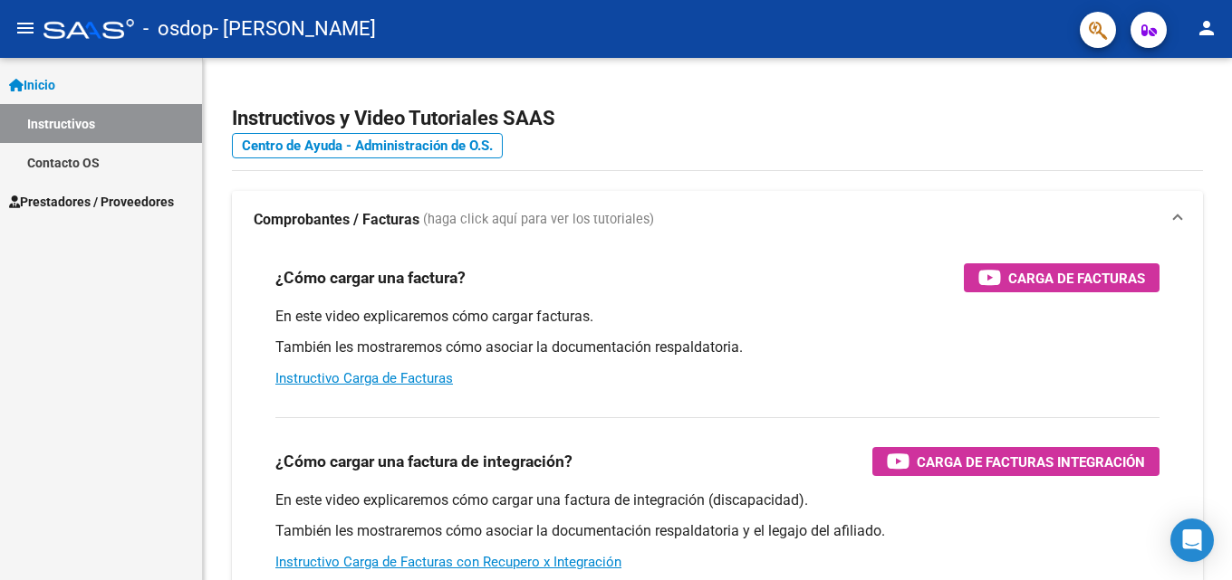 Image resolution: width=1232 pixels, height=580 pixels. What do you see at coordinates (1076, 278) in the screenshot?
I see `span: Carga de Facturas` at bounding box center [1076, 278].